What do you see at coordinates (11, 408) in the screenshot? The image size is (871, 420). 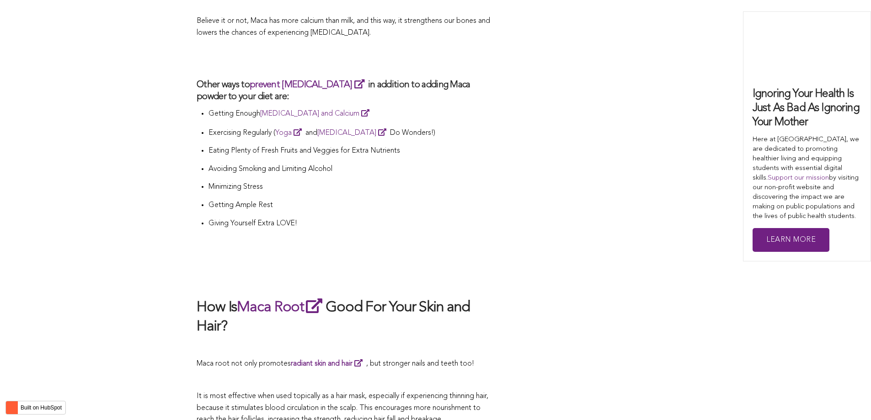 I see `img: HubSpot sprocket logo` at bounding box center [11, 408].